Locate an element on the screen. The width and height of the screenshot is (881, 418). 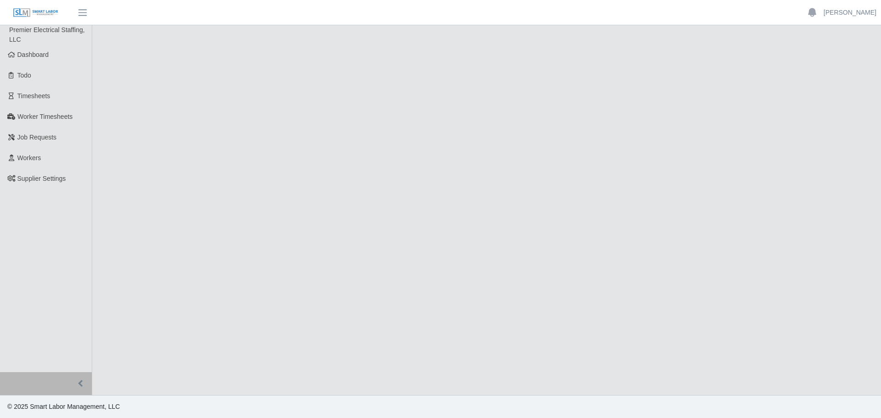
span: Workers is located at coordinates (29, 158).